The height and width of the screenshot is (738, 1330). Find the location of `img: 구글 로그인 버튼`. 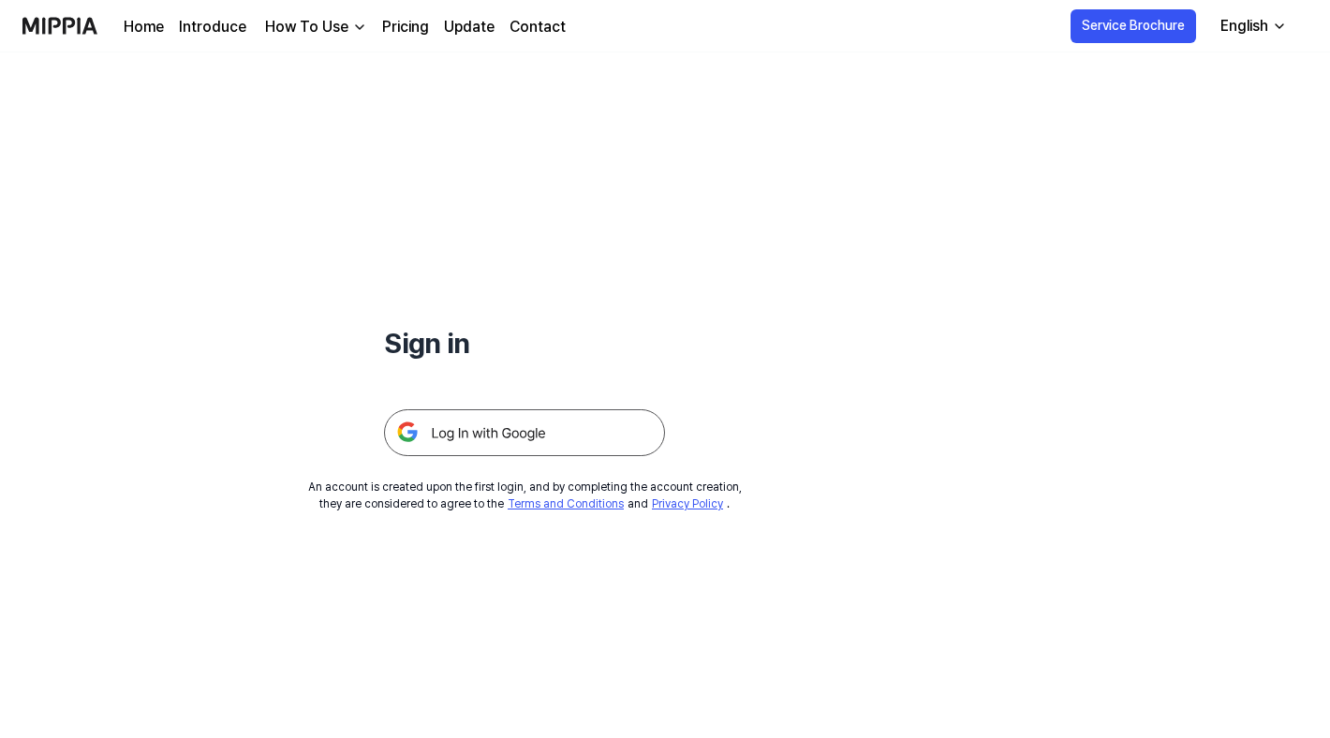

img: 구글 로그인 버튼 is located at coordinates (524, 433).